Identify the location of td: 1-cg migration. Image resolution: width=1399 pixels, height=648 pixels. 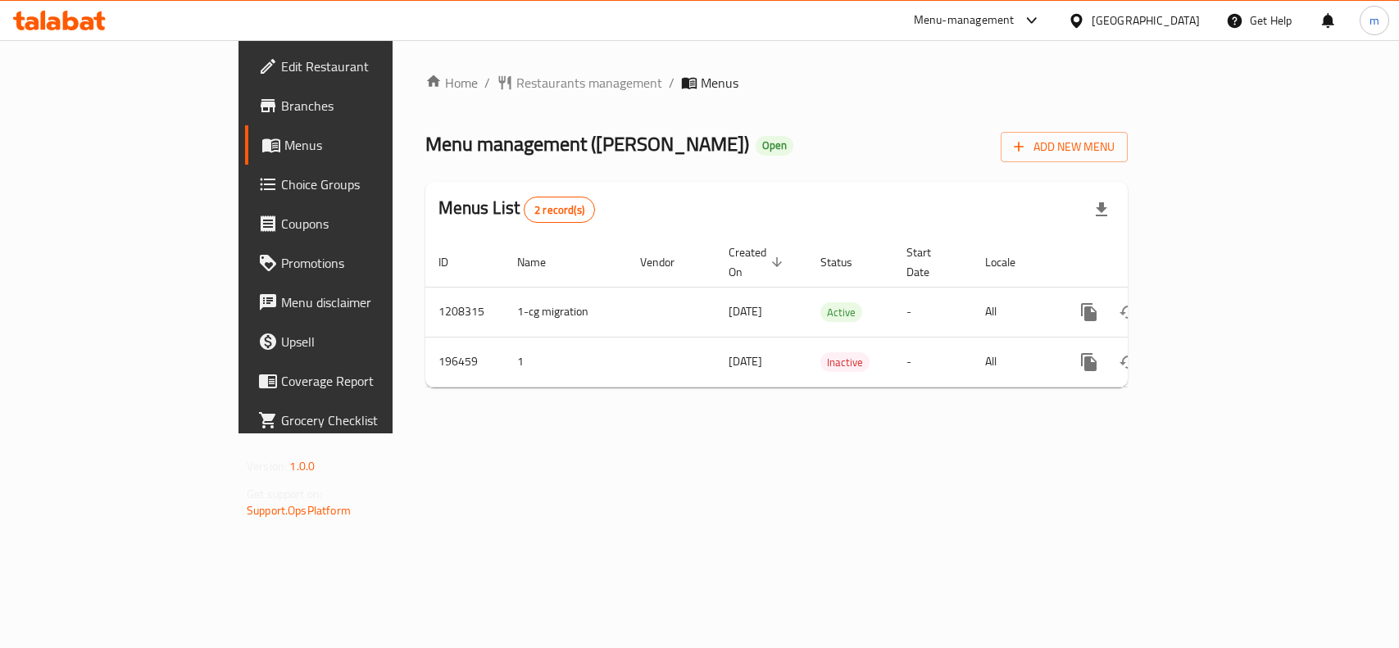
(565, 311).